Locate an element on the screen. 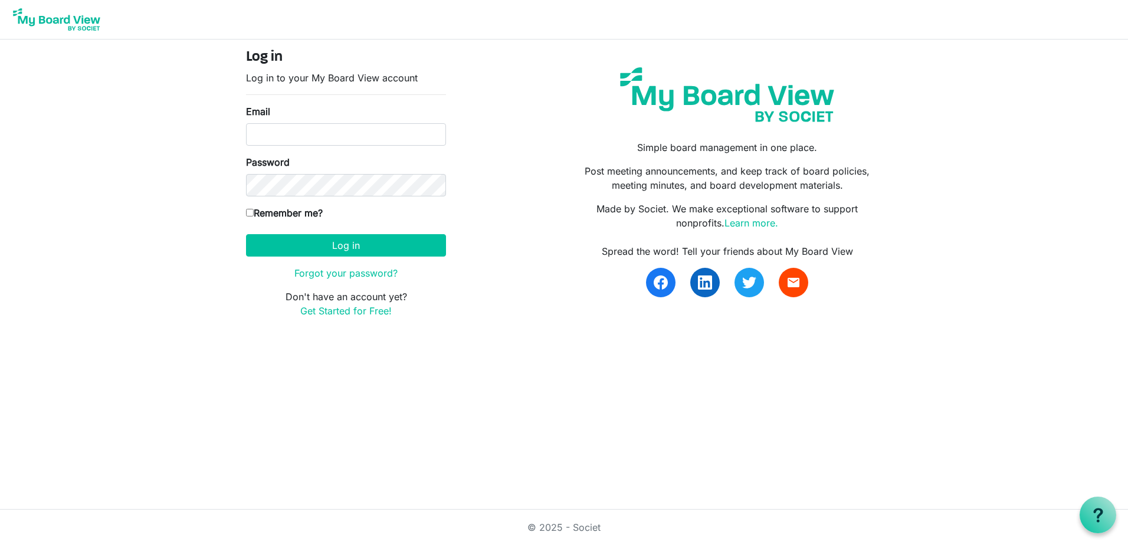 The height and width of the screenshot is (545, 1128). p: Post meeting announcements, and keep track of board policies, meeting minutes, and board developm... is located at coordinates (727, 178).